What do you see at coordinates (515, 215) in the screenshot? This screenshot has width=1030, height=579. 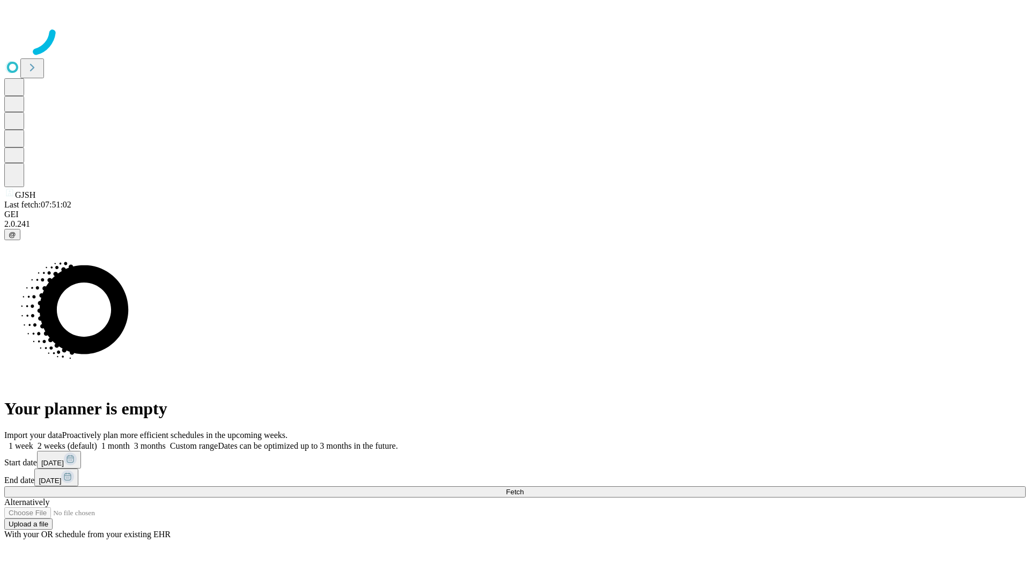 I see `div: GEI` at bounding box center [515, 215].